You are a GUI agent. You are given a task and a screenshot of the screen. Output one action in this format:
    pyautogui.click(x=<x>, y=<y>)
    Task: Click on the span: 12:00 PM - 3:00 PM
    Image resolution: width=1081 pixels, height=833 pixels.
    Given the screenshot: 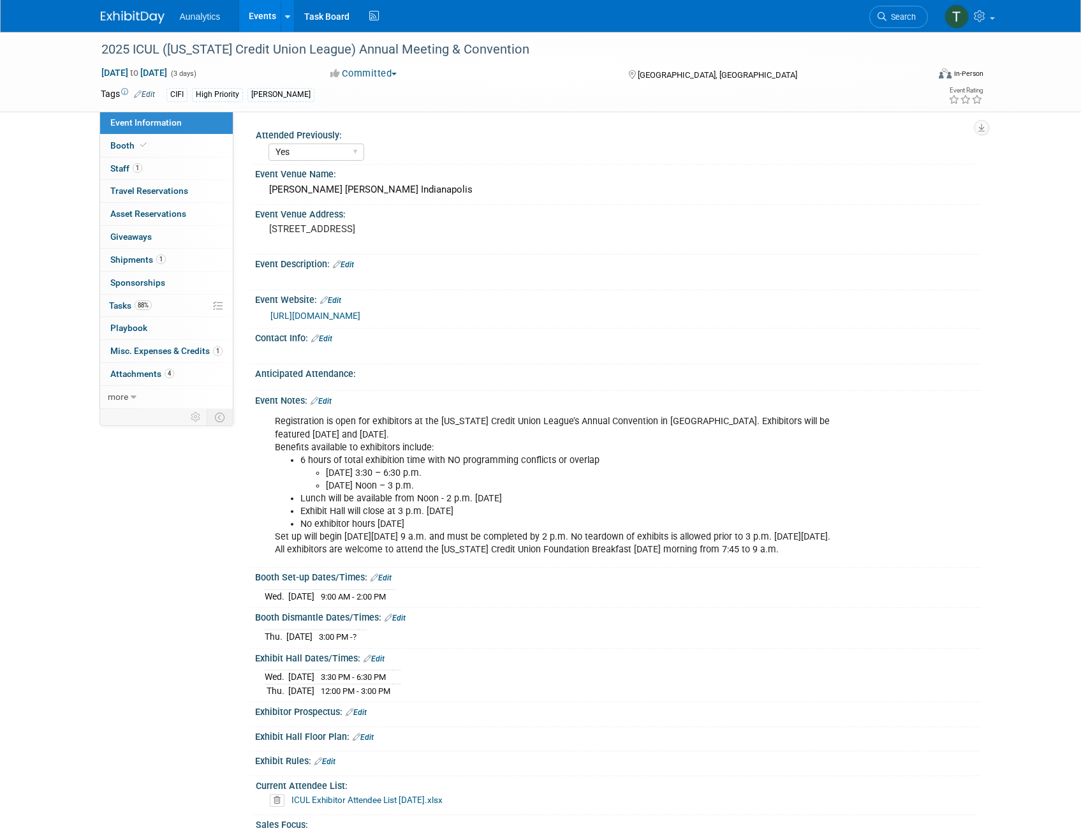 What is the action you would take?
    pyautogui.click(x=355, y=691)
    